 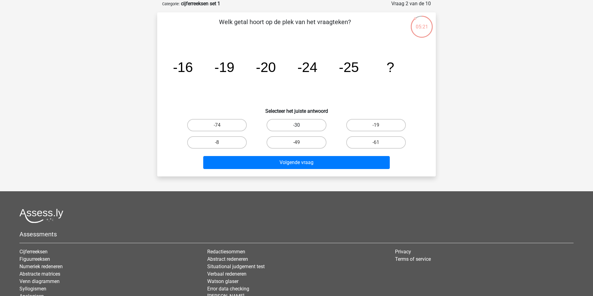 What do you see at coordinates (403, 252) in the screenshot?
I see `a: Privacy` at bounding box center [403, 252].